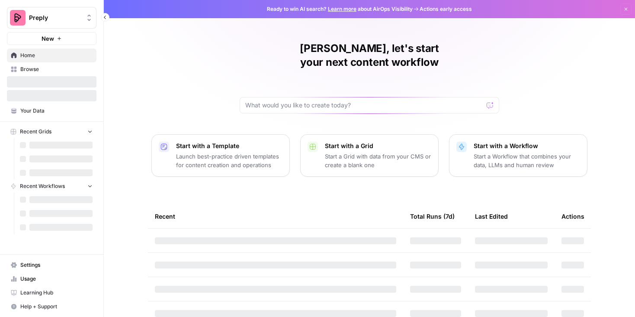  Describe the element at coordinates (51, 18) in the screenshot. I see `button: Workspace: Preply` at that location.